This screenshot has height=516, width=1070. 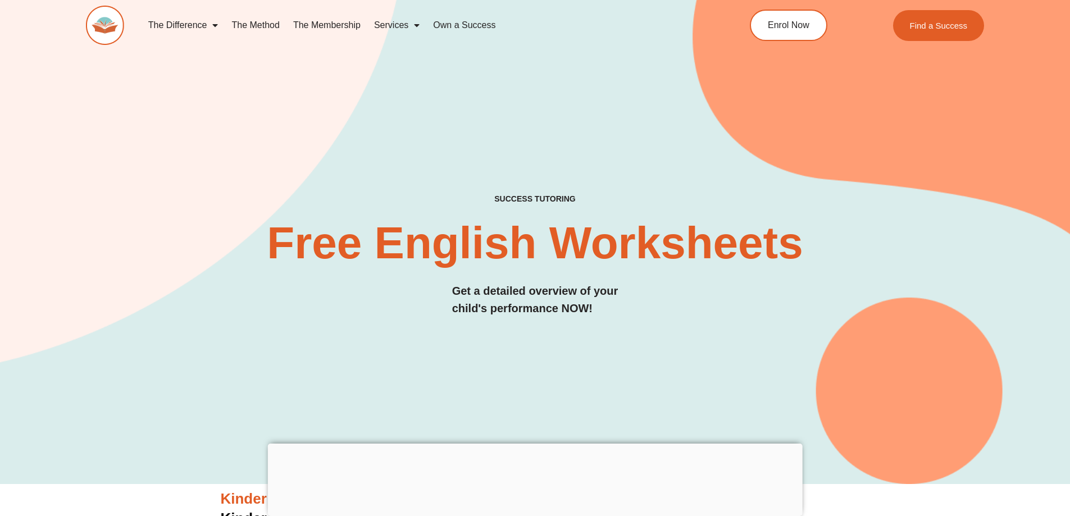 What do you see at coordinates (938, 25) in the screenshot?
I see `a: Find a Success` at bounding box center [938, 25].